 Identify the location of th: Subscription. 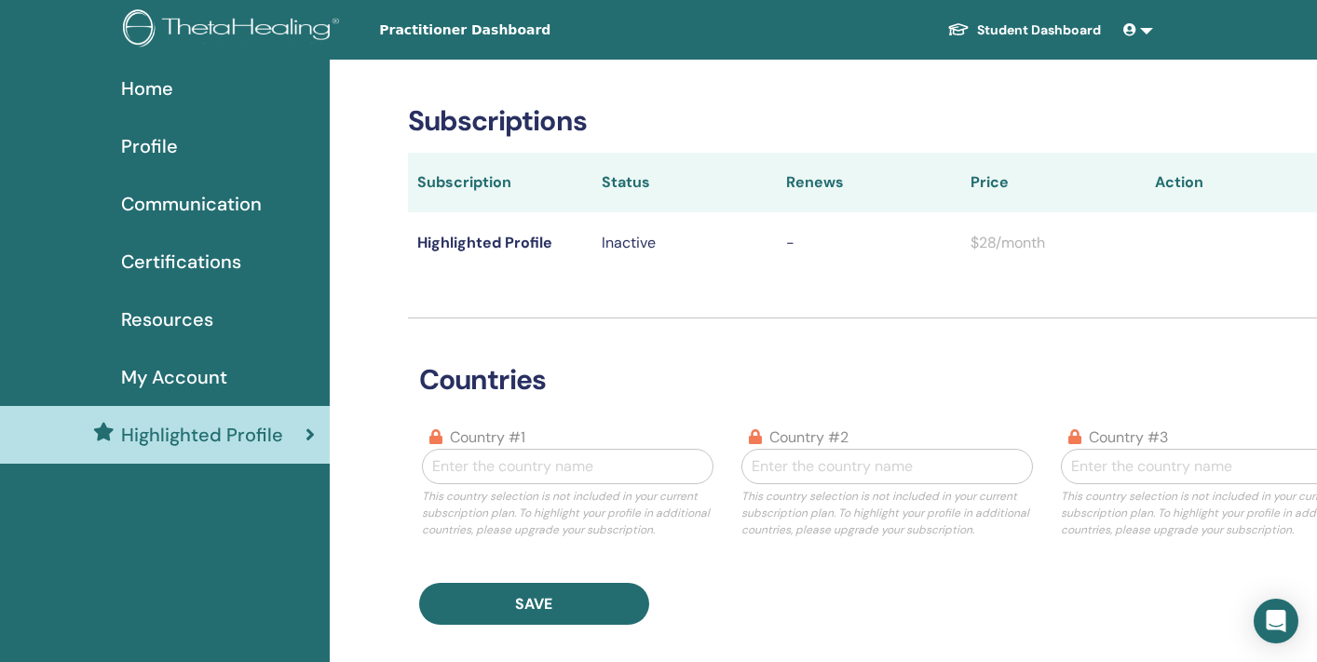
(500, 183).